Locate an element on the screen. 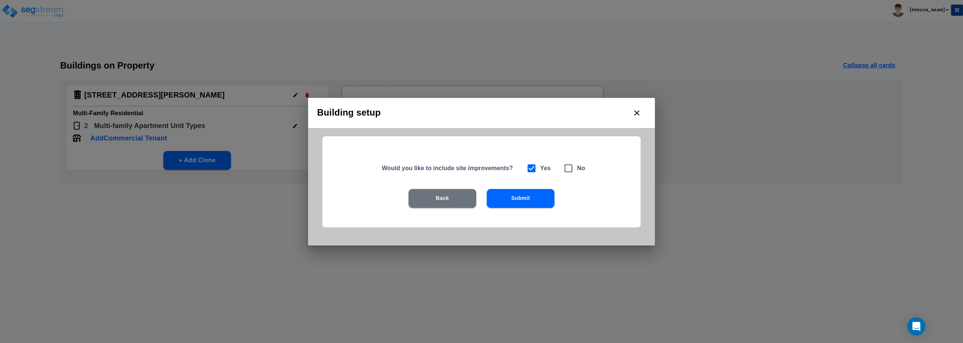  h6: No is located at coordinates (581, 168).